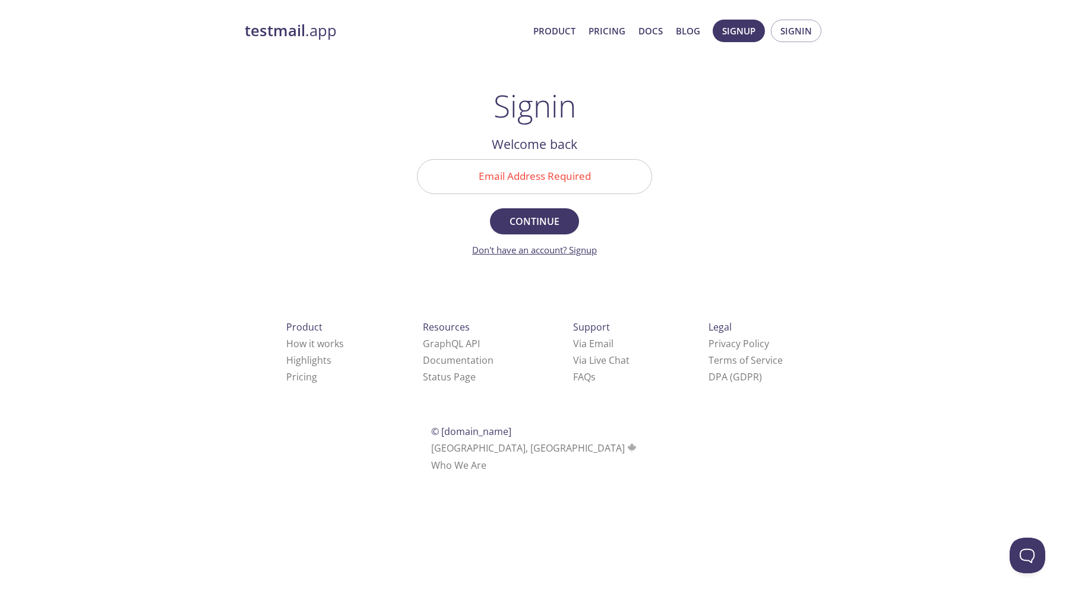 This screenshot has width=1069, height=597. What do you see at coordinates (745, 360) in the screenshot?
I see `a: Terms of Service` at bounding box center [745, 360].